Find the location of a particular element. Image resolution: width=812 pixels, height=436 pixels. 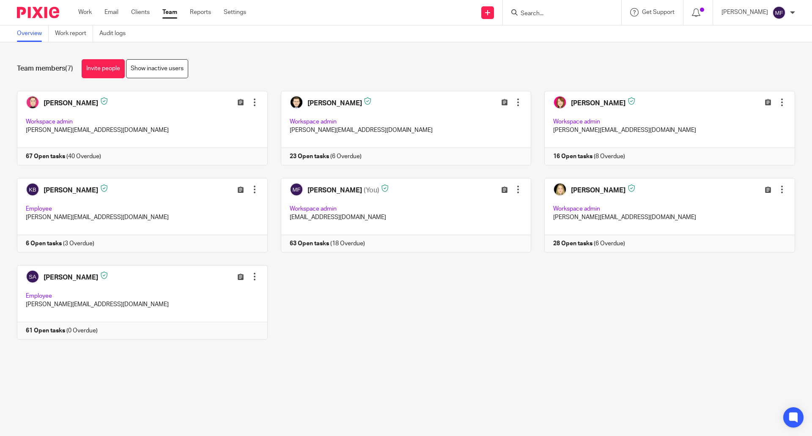

a: Clients is located at coordinates (140, 12).